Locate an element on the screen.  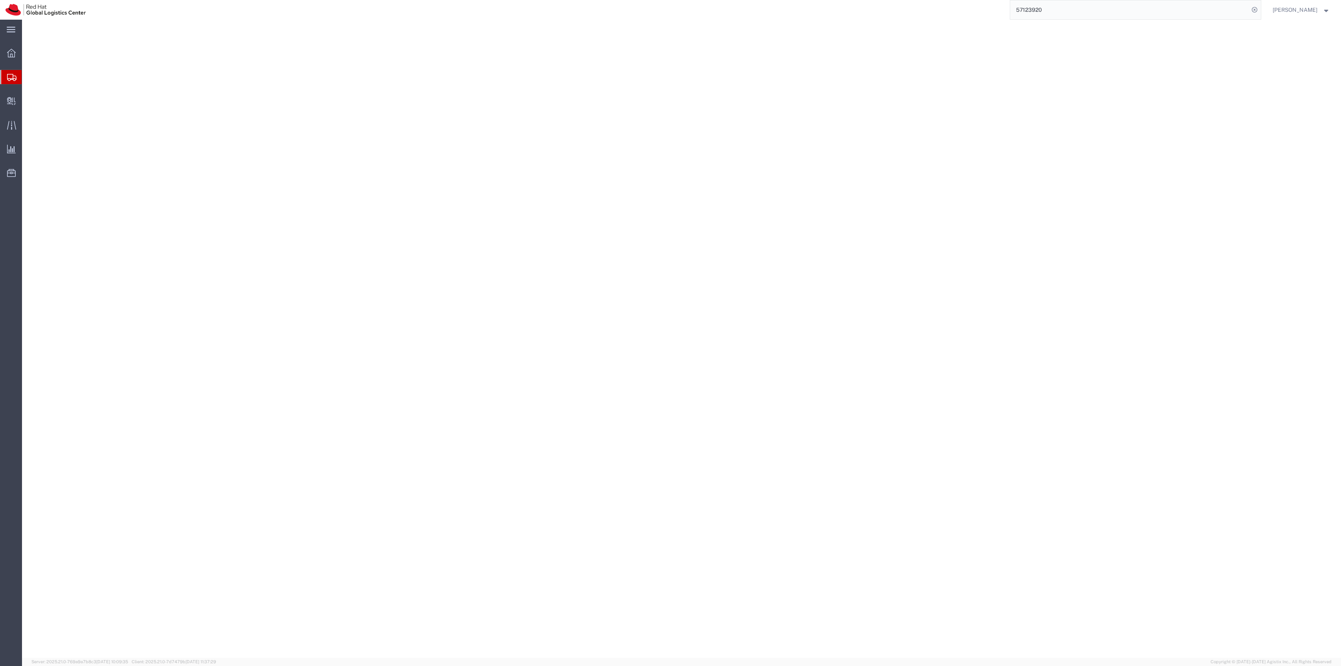
span: Server: 2025.21.0-769a9a7b8c3 is located at coordinates (80, 661).